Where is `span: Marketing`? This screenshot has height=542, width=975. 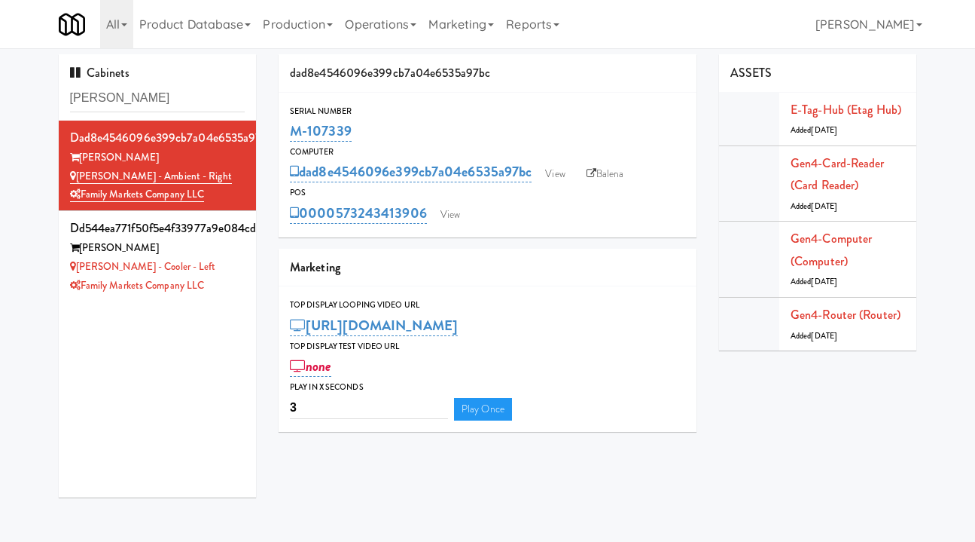 span: Marketing is located at coordinates (315, 267).